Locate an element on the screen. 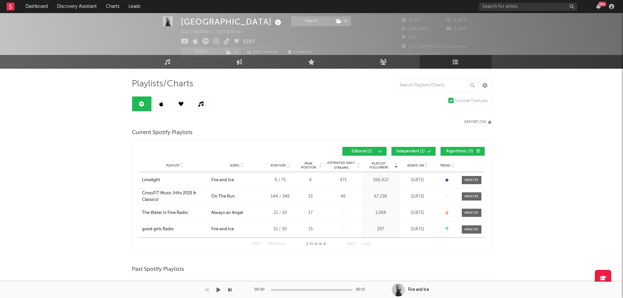  div: 33 is located at coordinates (311, 197).